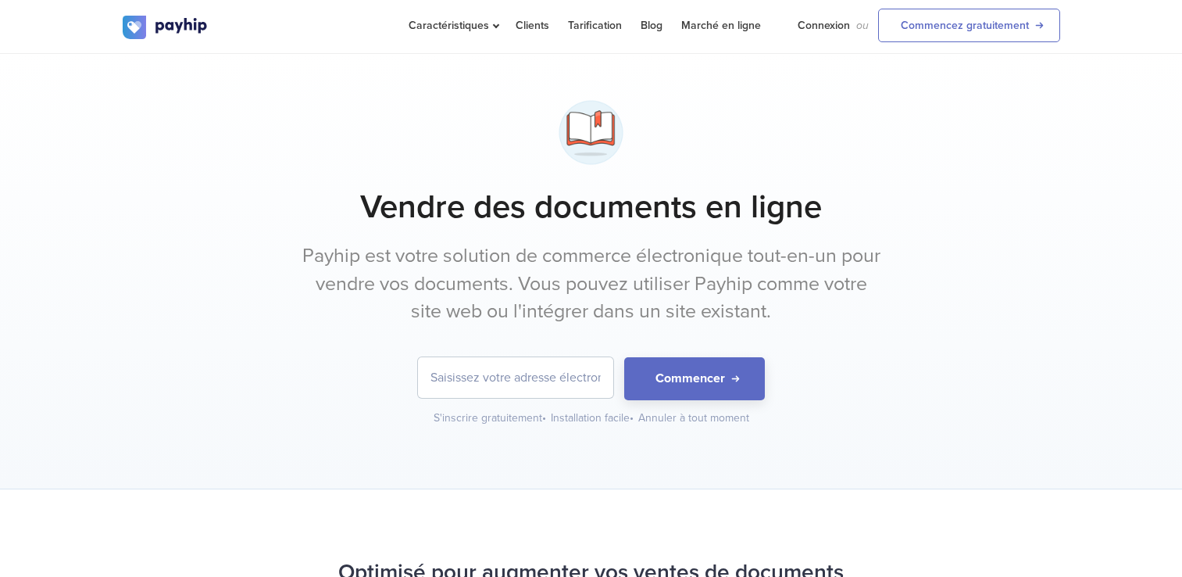  What do you see at coordinates (591, 132) in the screenshot?
I see `img: bookmark-6w6ifwtzjfv4eucylhl5b3.png` at bounding box center [591, 132].